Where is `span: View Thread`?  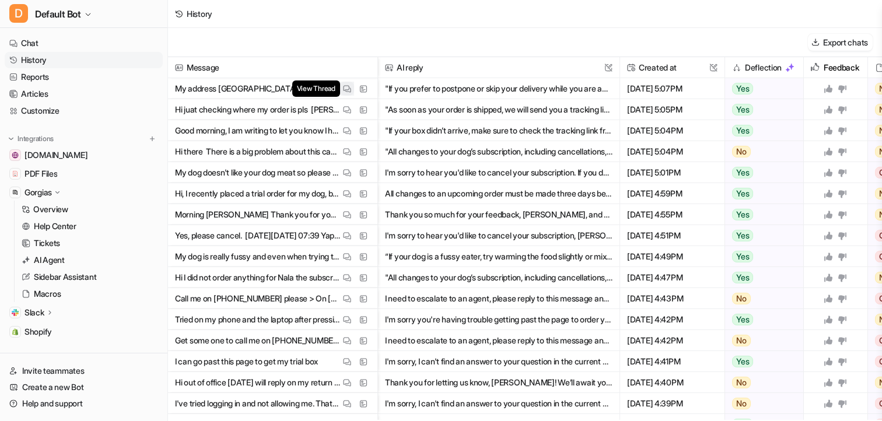
span: View Thread is located at coordinates (316, 89).